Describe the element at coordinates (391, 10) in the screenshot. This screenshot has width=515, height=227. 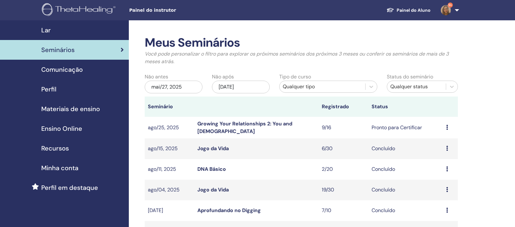
I see `img: graduation-cap-white.svg` at that location.